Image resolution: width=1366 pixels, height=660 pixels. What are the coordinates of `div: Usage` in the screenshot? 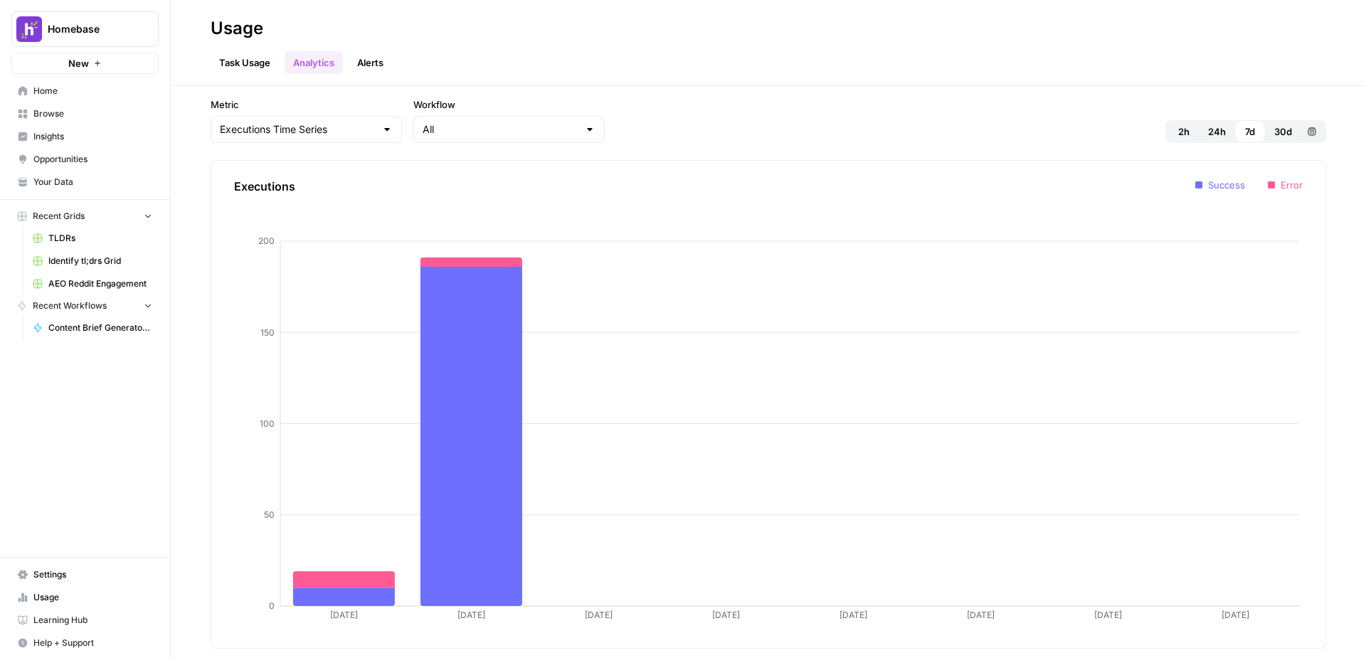 It's located at (237, 28).